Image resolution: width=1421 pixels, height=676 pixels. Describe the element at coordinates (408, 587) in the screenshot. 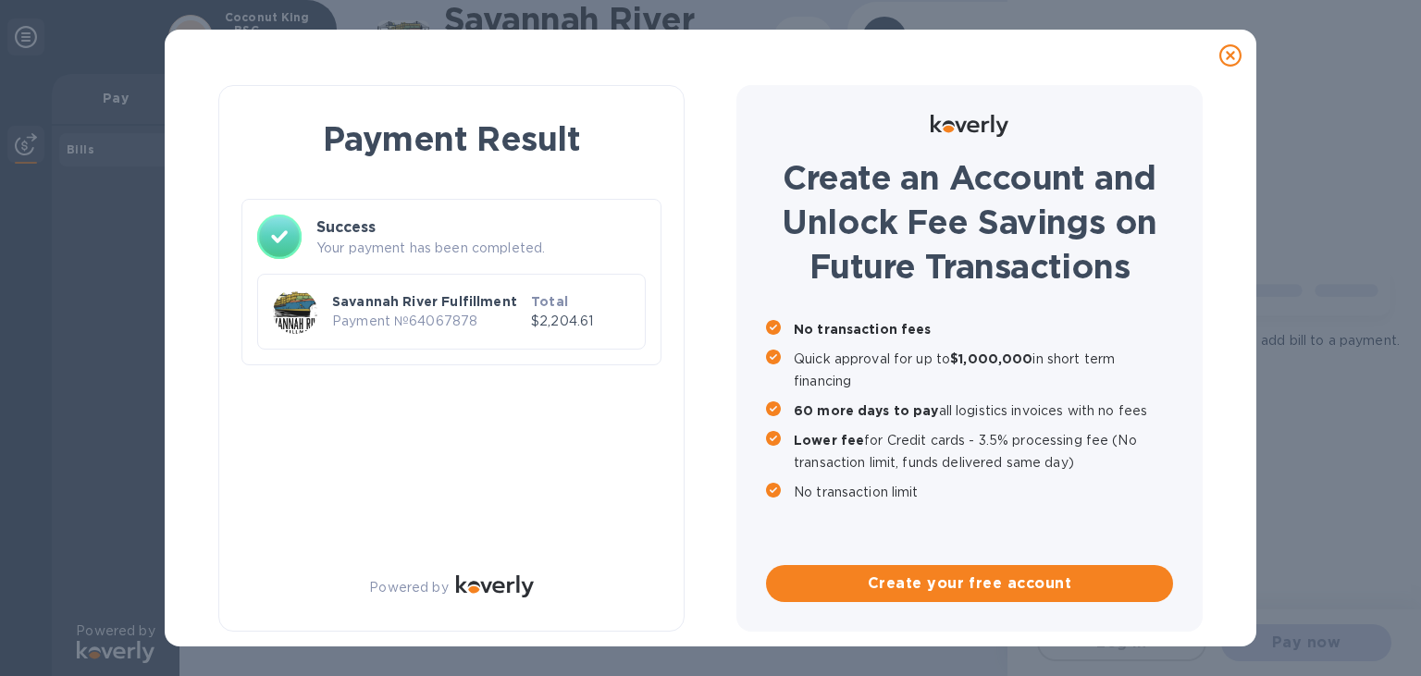

I see `p: Powered by` at that location.